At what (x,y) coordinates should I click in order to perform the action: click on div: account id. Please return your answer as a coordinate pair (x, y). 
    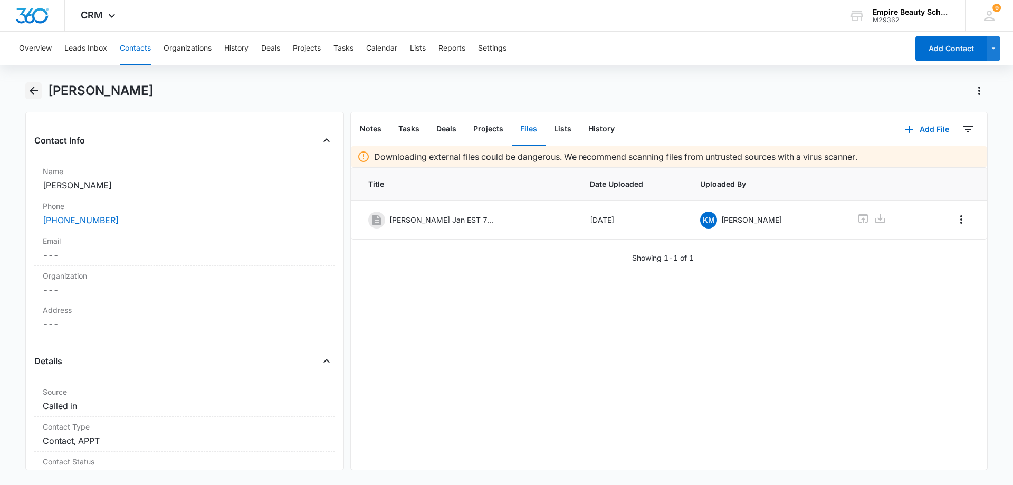
    Looking at the image, I should click on (911, 20).